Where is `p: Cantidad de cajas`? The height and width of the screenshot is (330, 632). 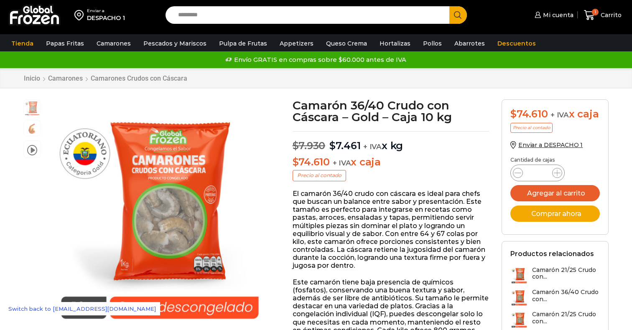
p: Cantidad de cajas is located at coordinates (555, 160).